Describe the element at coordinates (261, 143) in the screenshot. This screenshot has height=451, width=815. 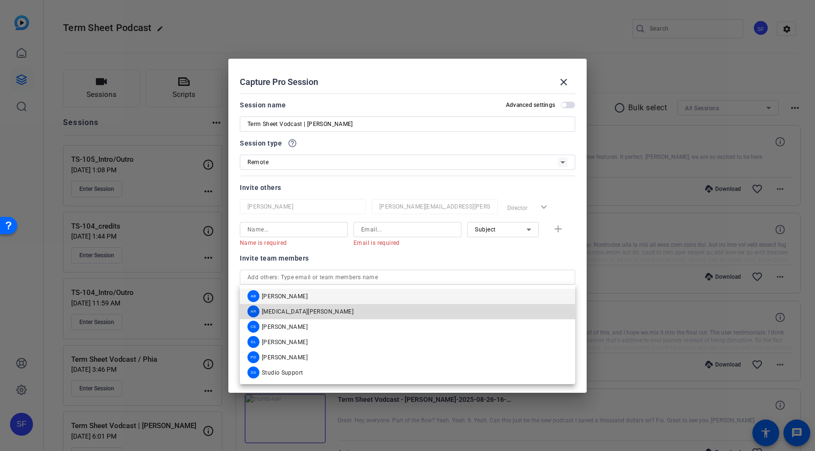
I see `span: Session type` at that location.